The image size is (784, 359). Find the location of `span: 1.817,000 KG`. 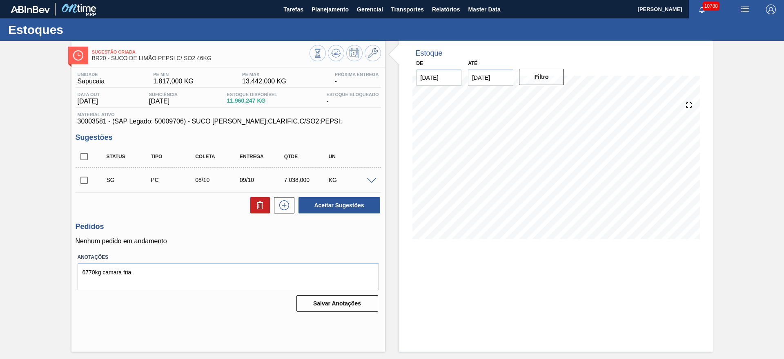

span: 1.817,000 KG is located at coordinates (173, 81).